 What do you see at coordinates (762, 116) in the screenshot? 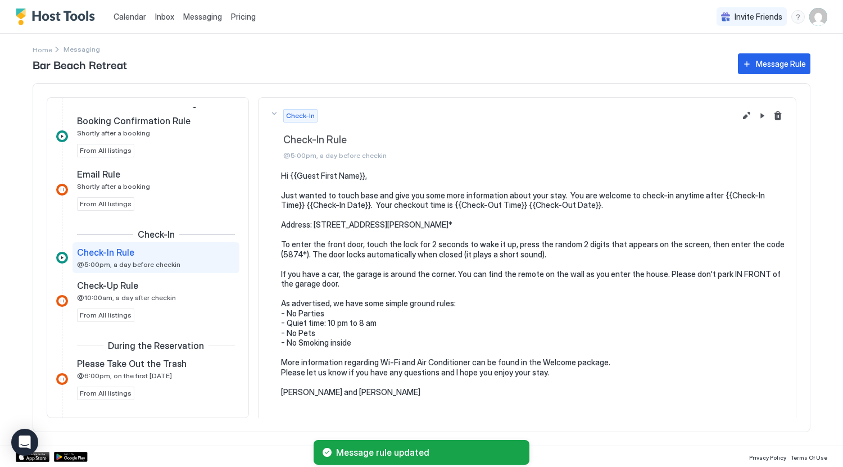
I see `button: Pause Message Rule` at bounding box center [762, 116].